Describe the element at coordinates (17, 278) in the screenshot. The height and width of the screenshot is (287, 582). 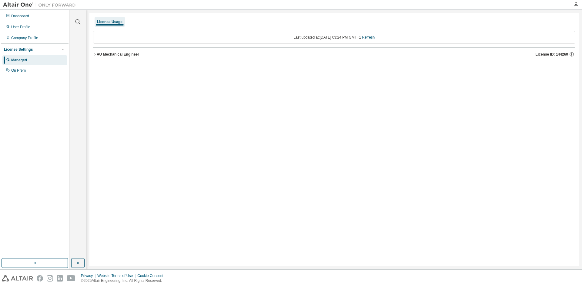
I see `img: altair_logo.svg` at that location.